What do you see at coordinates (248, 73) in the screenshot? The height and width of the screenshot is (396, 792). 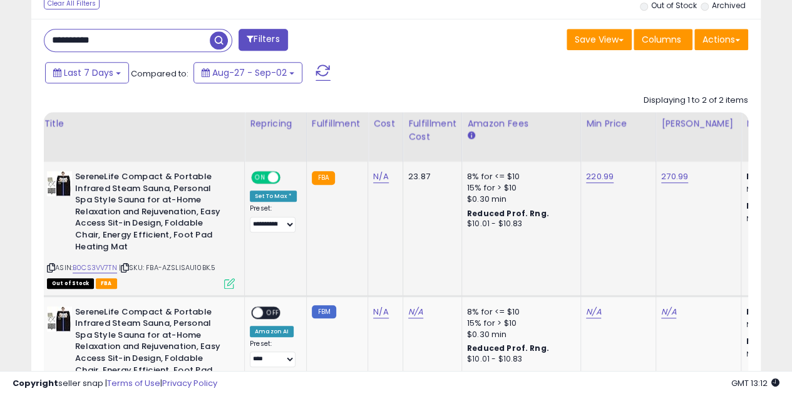 I see `button: Aug-27 - Sep-02` at bounding box center [248, 73].